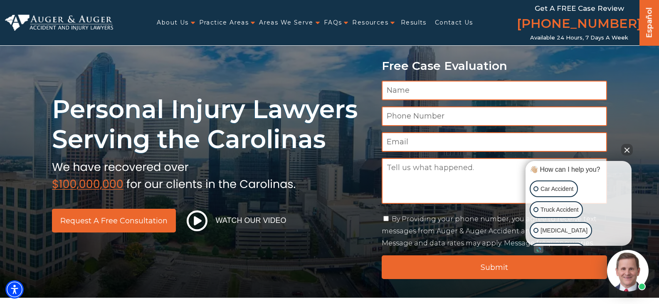 The image size is (659, 304). I want to click on p: Free Case Evaluation, so click(494, 66).